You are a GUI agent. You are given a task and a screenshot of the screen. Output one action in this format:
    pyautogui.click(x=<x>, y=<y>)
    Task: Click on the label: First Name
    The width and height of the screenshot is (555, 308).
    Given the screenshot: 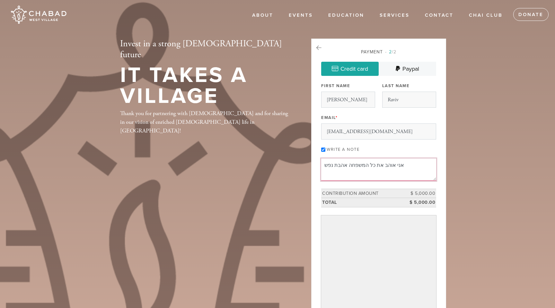 What is the action you would take?
    pyautogui.click(x=335, y=86)
    